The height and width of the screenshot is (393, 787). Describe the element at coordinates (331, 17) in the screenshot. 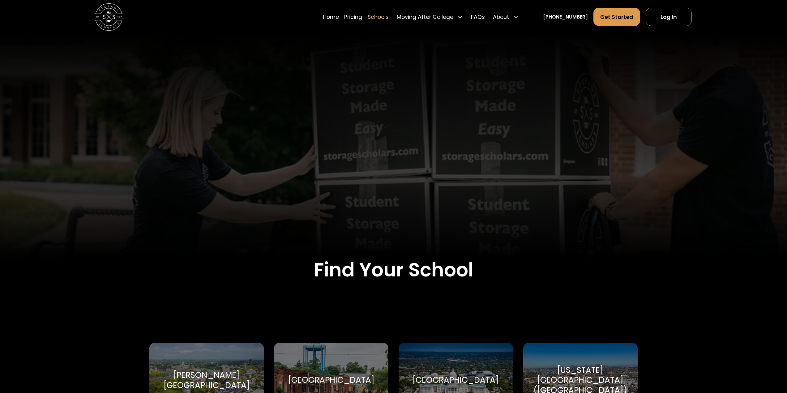

I see `a: Home` at that location.